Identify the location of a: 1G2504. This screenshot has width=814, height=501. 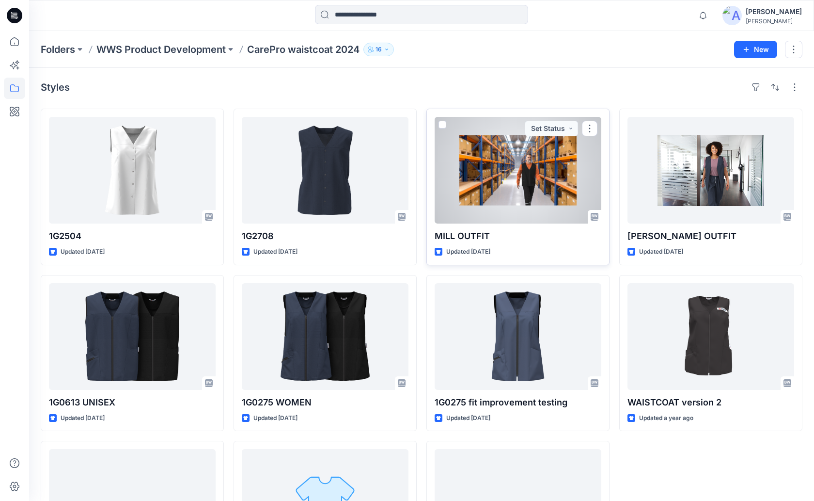
(132, 170).